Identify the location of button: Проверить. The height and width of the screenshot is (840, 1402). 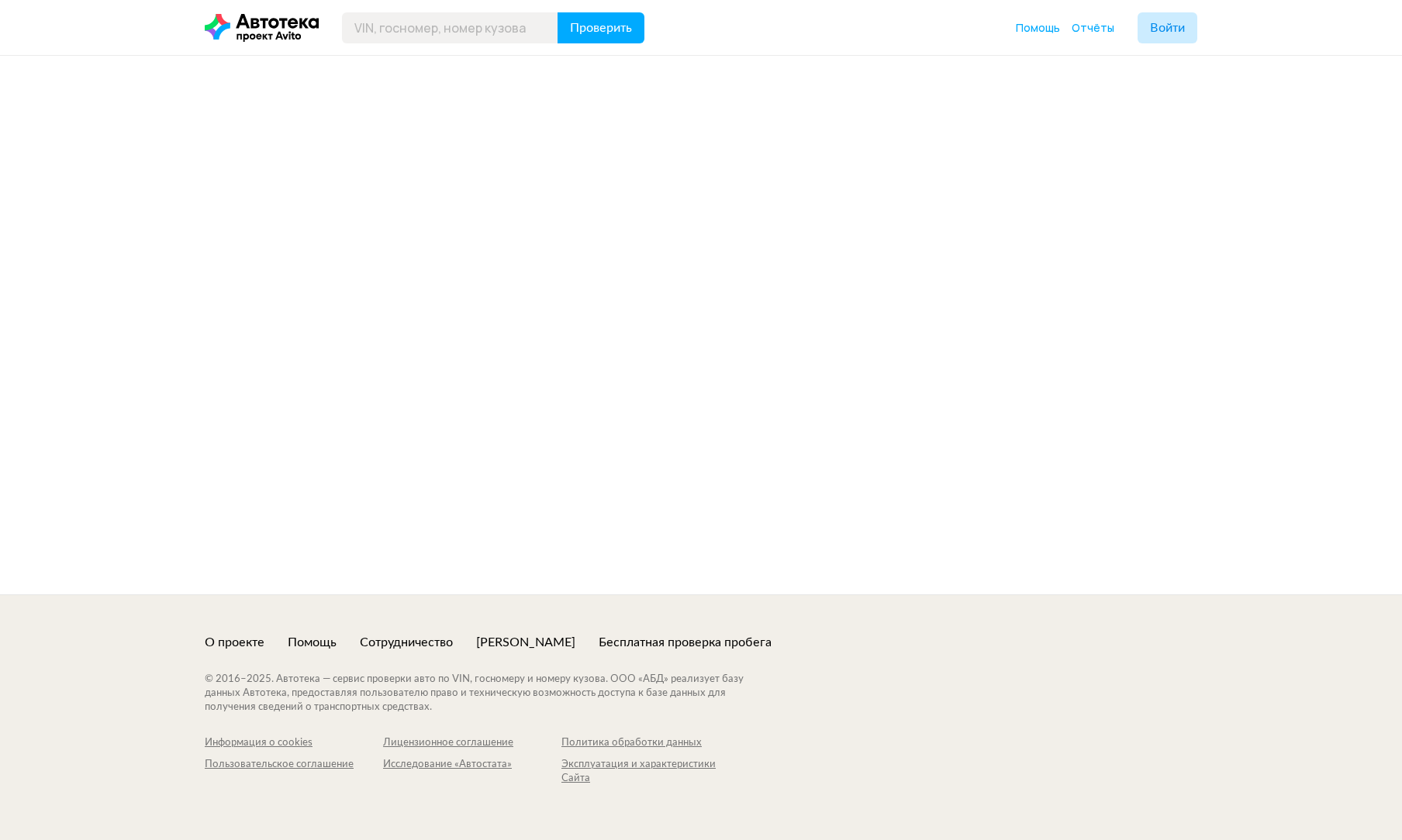
(601, 28).